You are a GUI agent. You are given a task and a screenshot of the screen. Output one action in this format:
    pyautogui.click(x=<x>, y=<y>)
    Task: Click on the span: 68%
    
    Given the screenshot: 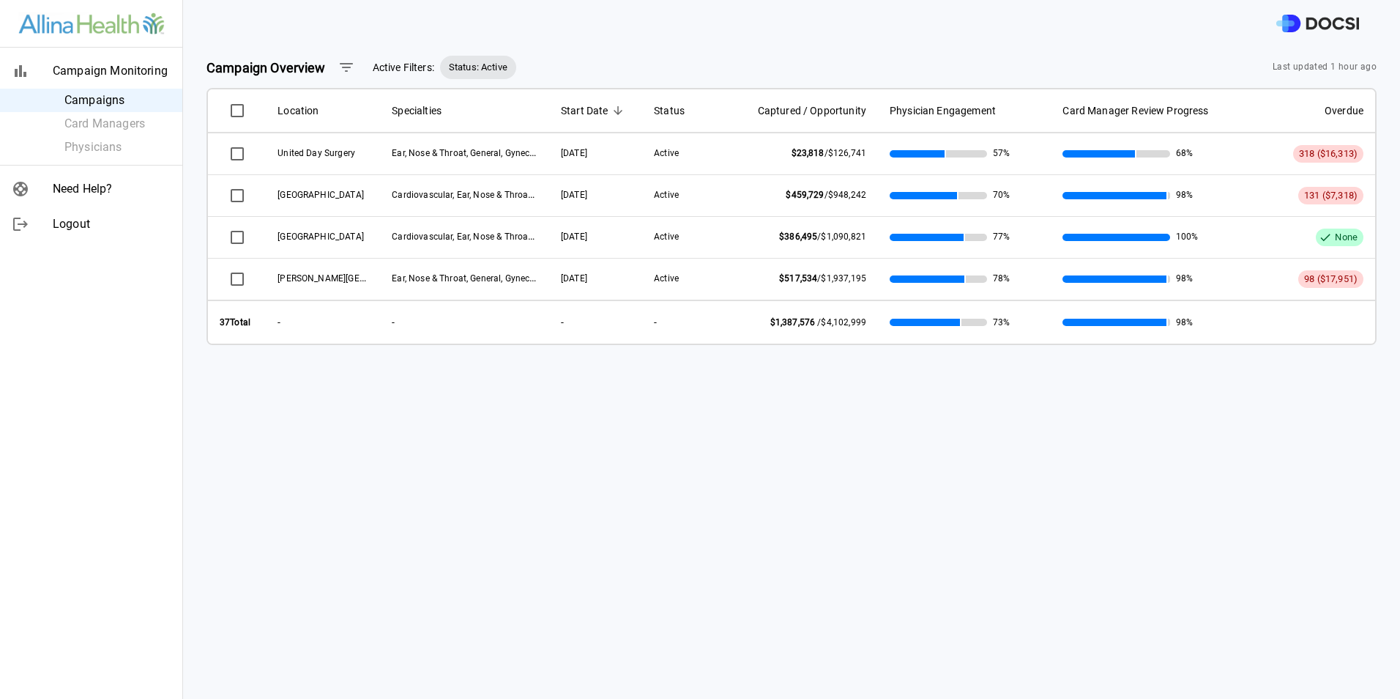 What is the action you would take?
    pyautogui.click(x=1184, y=153)
    